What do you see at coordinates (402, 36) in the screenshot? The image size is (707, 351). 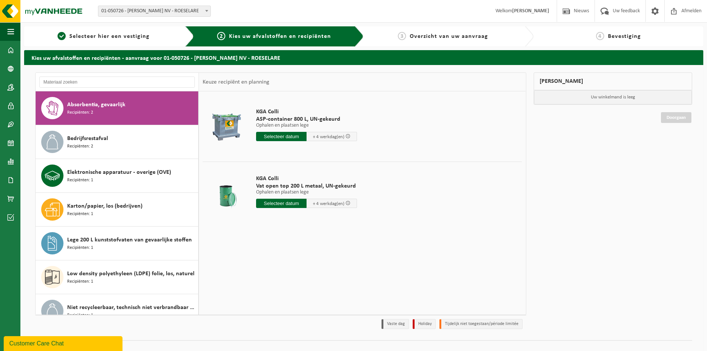 I see `span: 3` at bounding box center [402, 36].